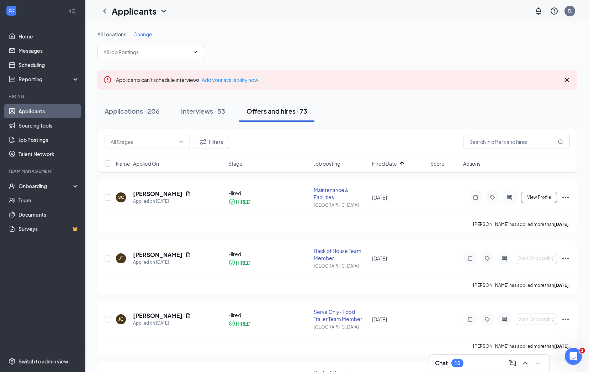  Describe the element at coordinates (49, 140) in the screenshot. I see `a: Job Postings` at that location.